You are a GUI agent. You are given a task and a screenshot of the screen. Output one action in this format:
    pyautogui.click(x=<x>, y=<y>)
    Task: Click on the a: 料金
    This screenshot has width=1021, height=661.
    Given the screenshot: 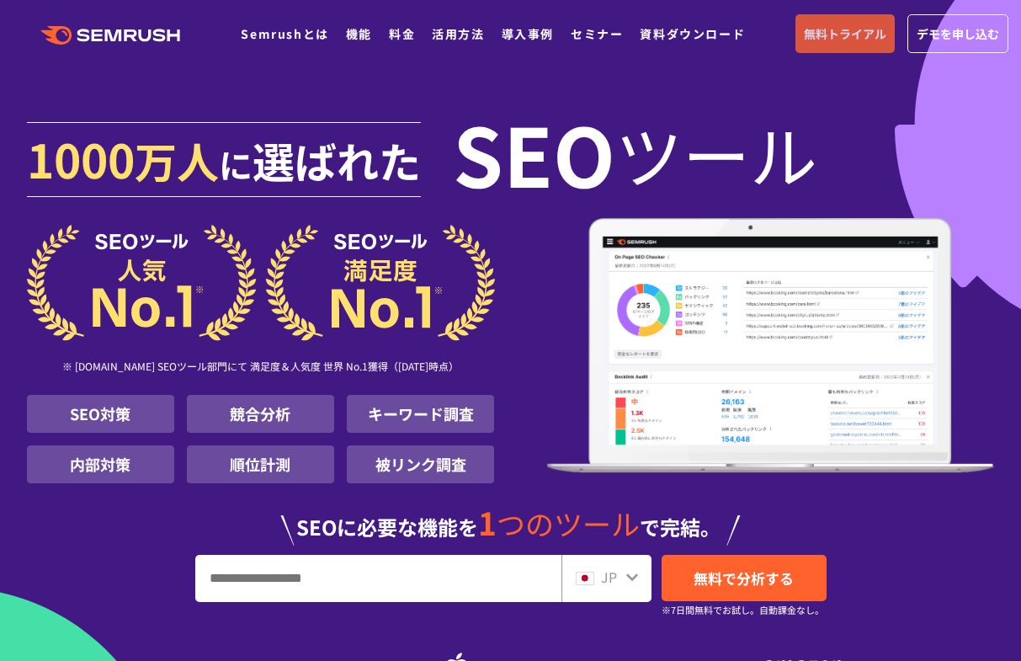 What is the action you would take?
    pyautogui.click(x=401, y=34)
    